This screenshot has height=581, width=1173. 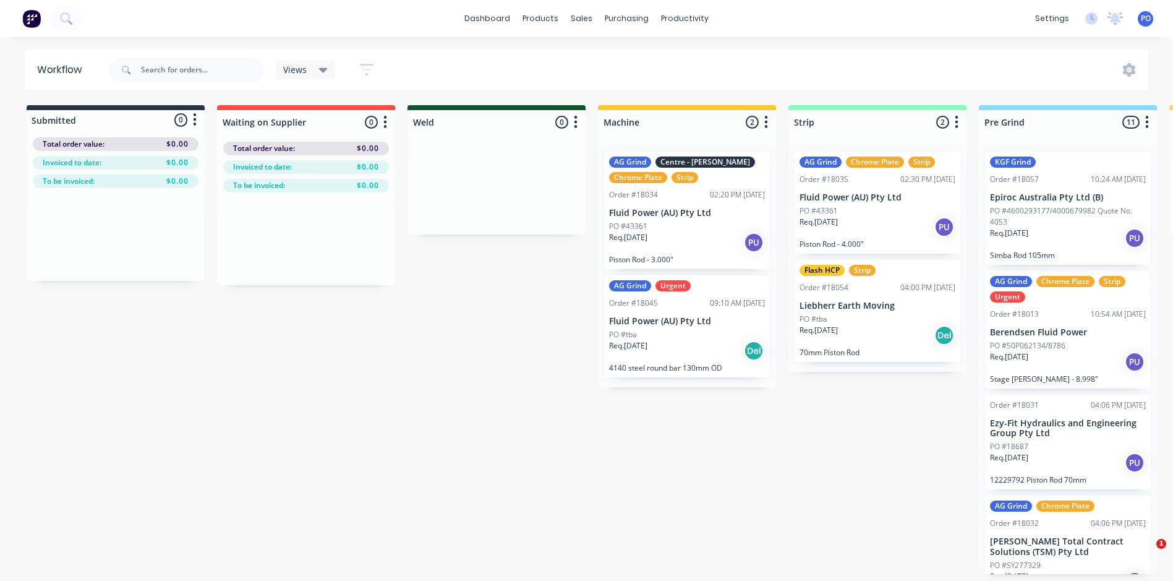 I want to click on div: productivity, so click(x=684, y=19).